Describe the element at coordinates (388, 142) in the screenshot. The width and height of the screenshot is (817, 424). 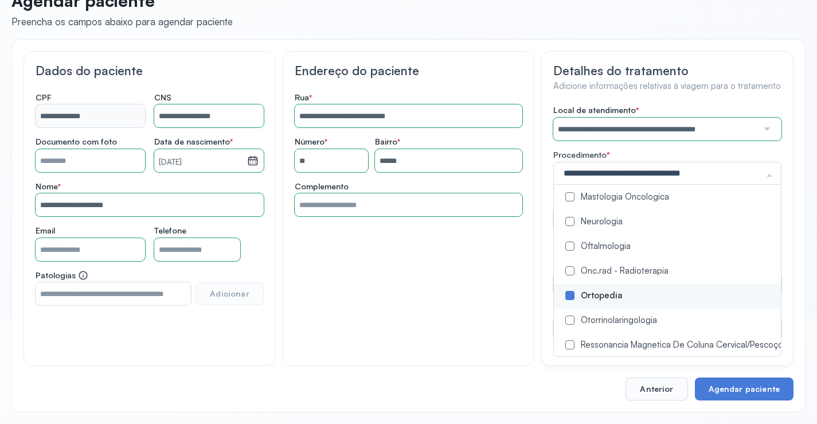
I see `span: Bairro` at that location.